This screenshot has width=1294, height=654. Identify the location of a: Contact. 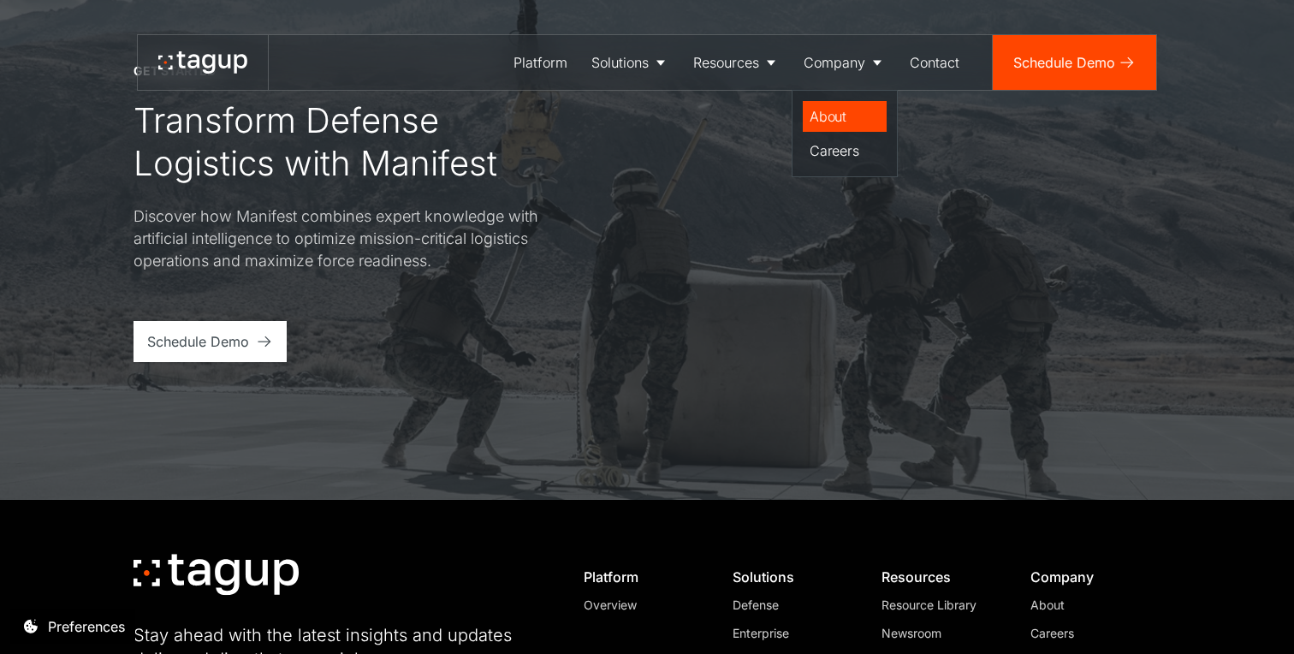
(934, 62).